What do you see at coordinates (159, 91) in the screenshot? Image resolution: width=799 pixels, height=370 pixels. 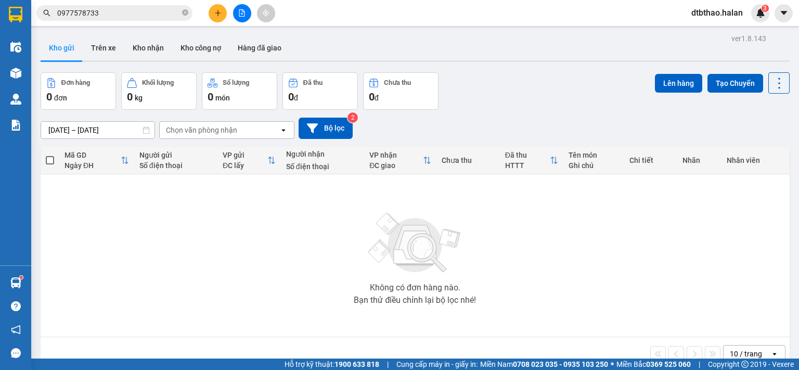 I see `button: Khối lượng0kg` at bounding box center [159, 91].